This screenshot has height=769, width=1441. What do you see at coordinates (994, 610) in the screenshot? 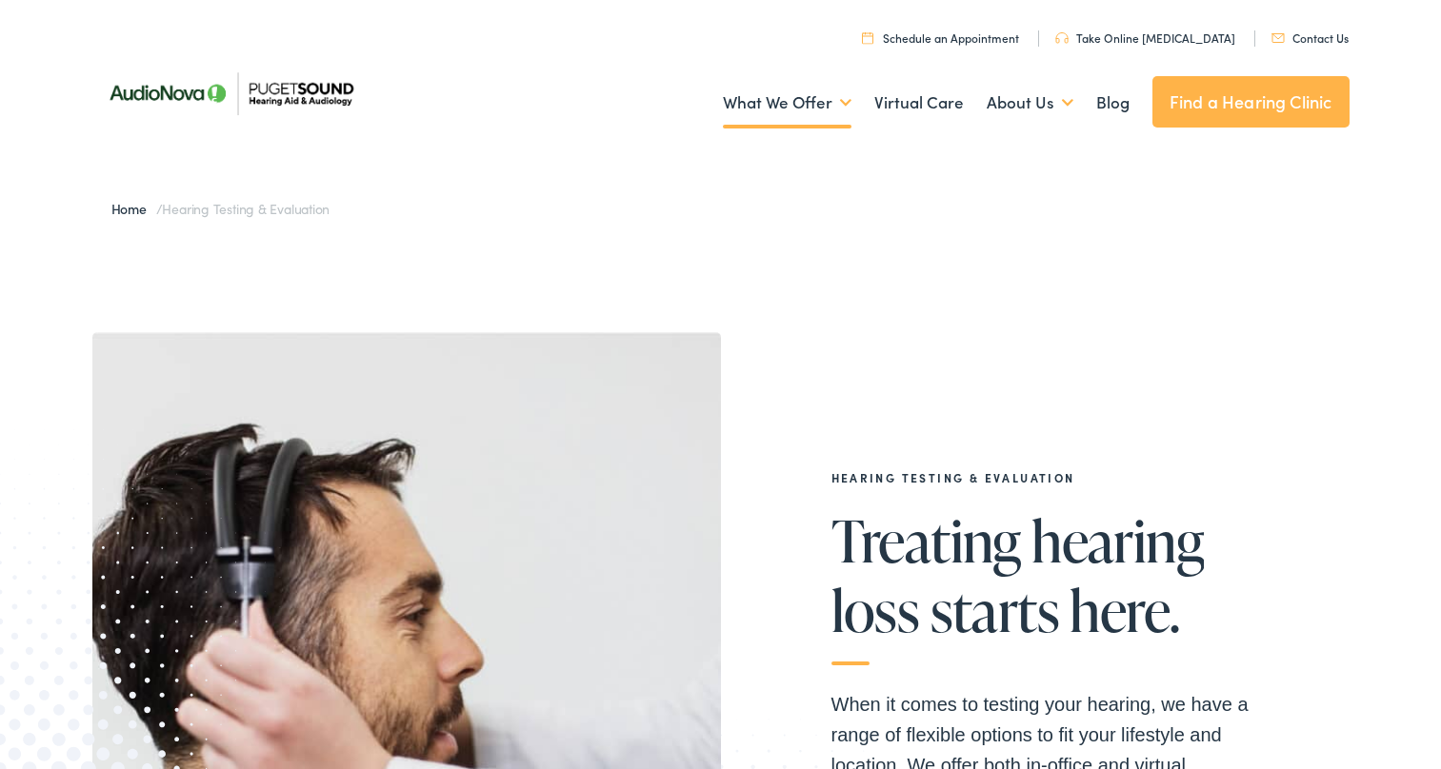
I see `span: starts` at bounding box center [994, 610].